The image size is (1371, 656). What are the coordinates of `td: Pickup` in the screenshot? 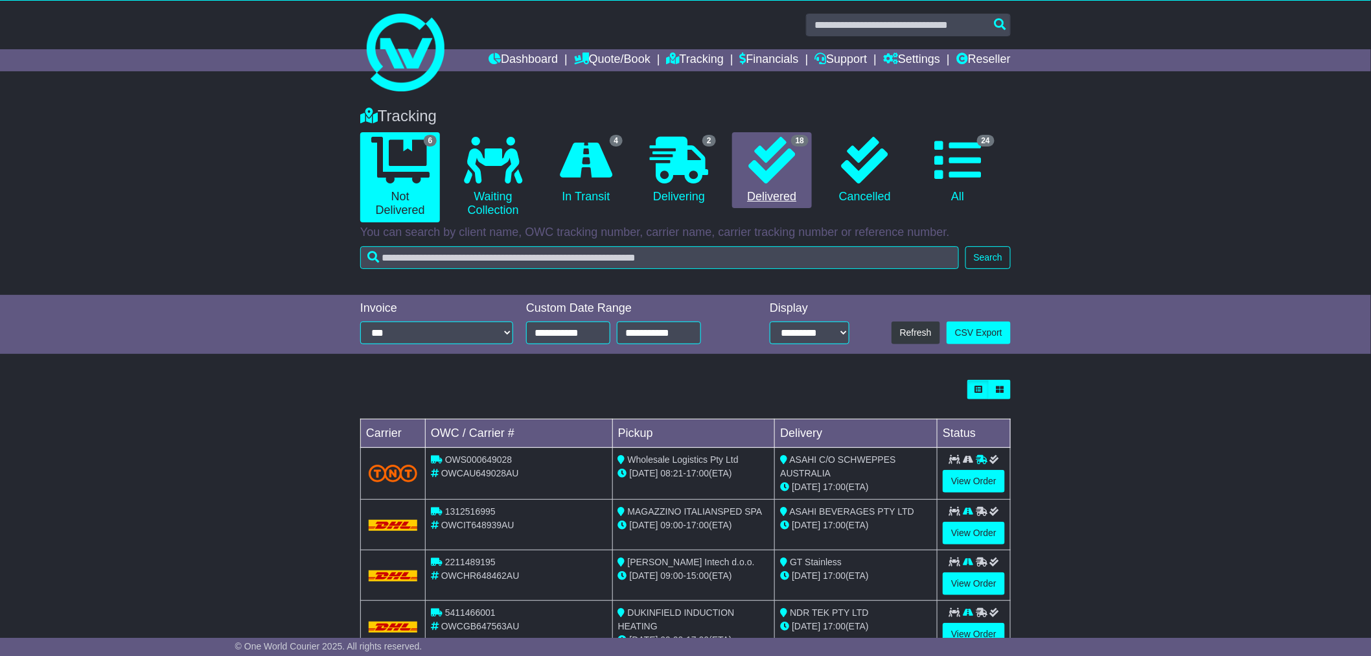 It's located at (693, 433).